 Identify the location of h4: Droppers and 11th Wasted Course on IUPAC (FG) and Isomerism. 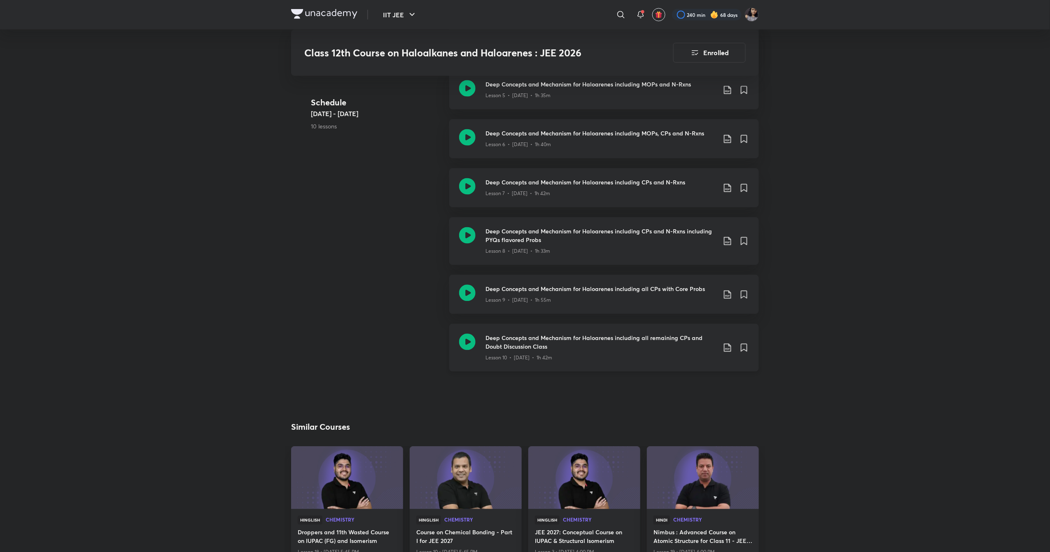
(347, 538).